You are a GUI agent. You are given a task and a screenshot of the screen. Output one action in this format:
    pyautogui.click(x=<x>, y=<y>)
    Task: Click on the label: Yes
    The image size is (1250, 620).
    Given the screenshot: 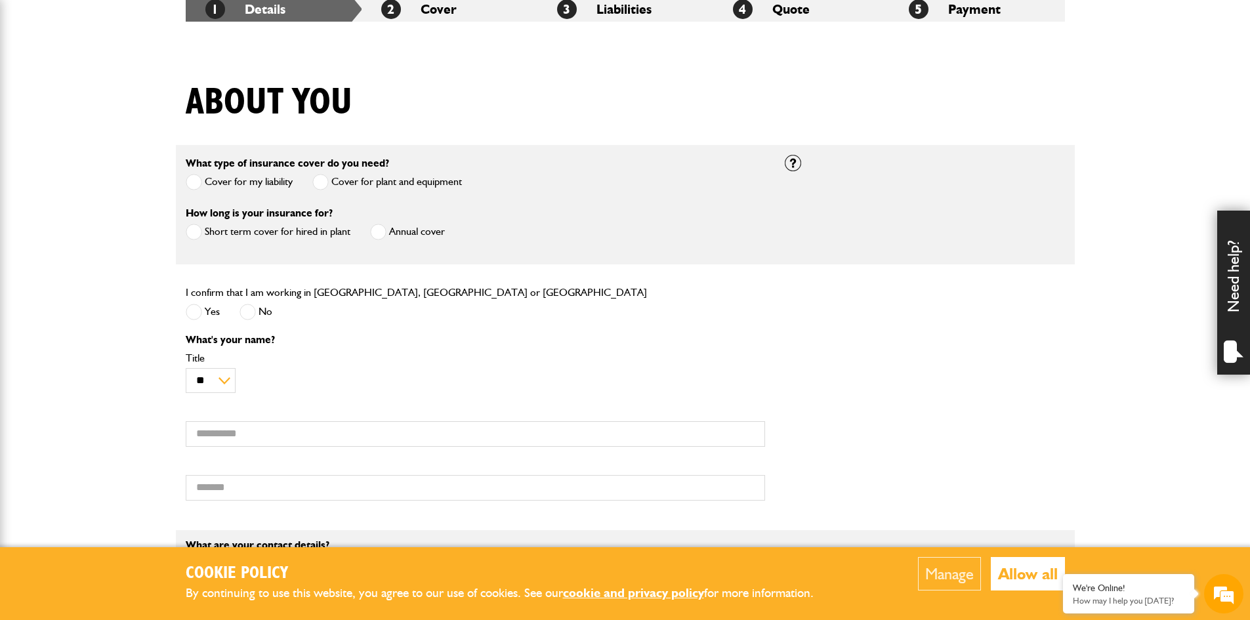 What is the action you would take?
    pyautogui.click(x=203, y=312)
    